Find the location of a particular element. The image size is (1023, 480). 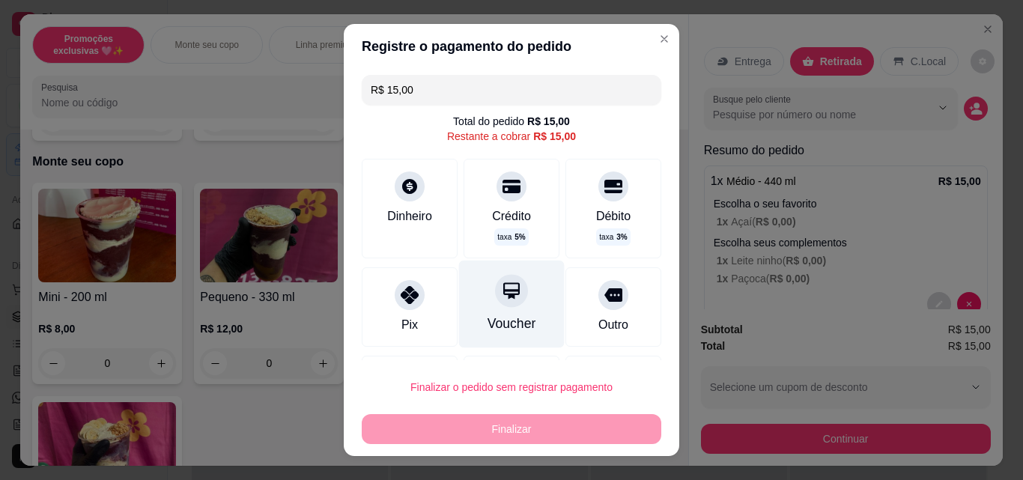

div: Débito is located at coordinates (614, 217).